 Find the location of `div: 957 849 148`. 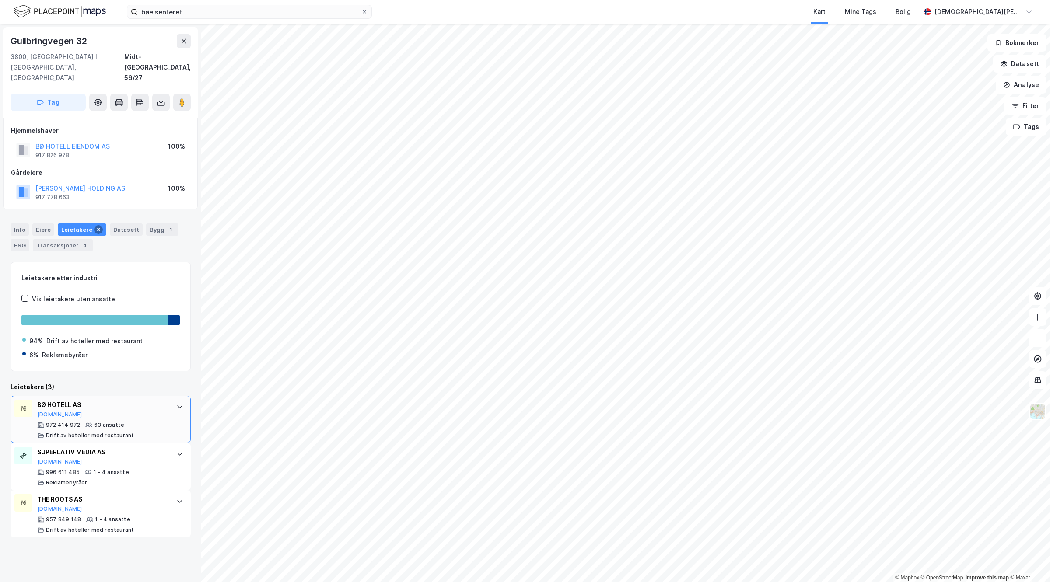

div: 957 849 148 is located at coordinates (63, 520).